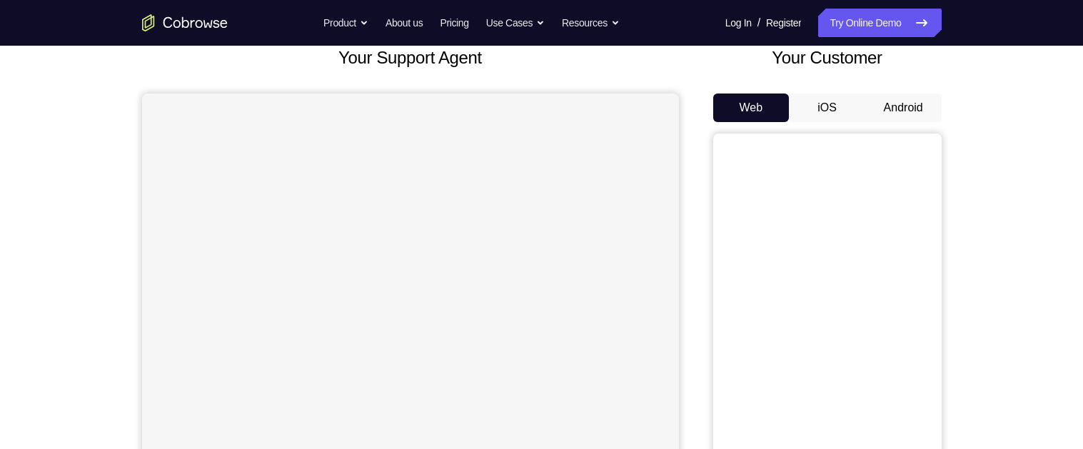 The width and height of the screenshot is (1083, 449). Describe the element at coordinates (738, 23) in the screenshot. I see `a: Log In` at that location.